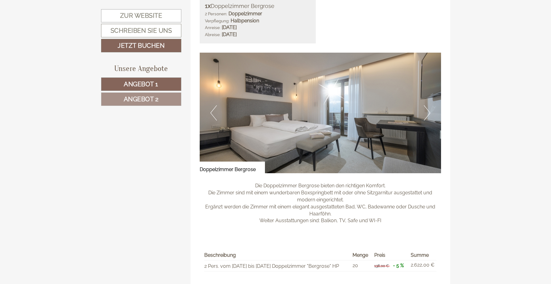  What do you see at coordinates (141, 16) in the screenshot?
I see `a: Zur Website` at bounding box center [141, 16].